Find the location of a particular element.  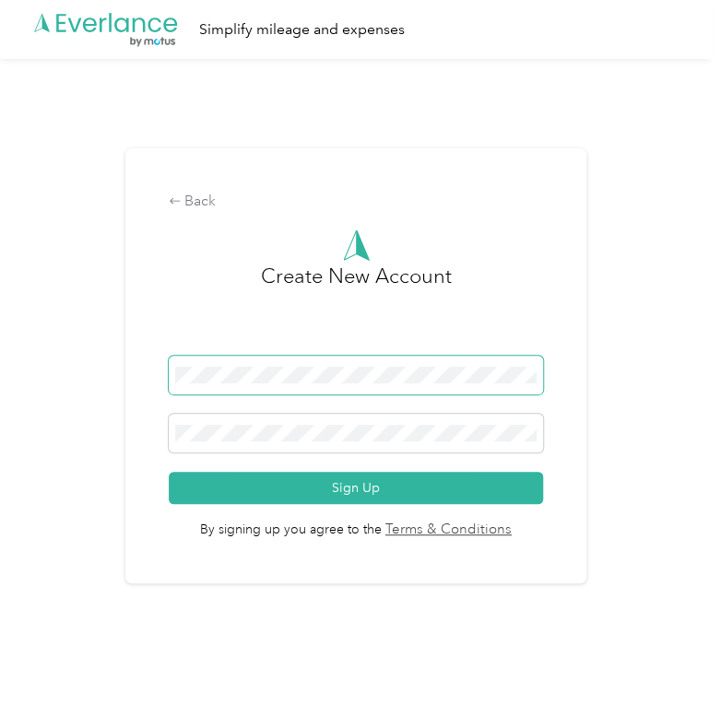

div: Back is located at coordinates (356, 202).